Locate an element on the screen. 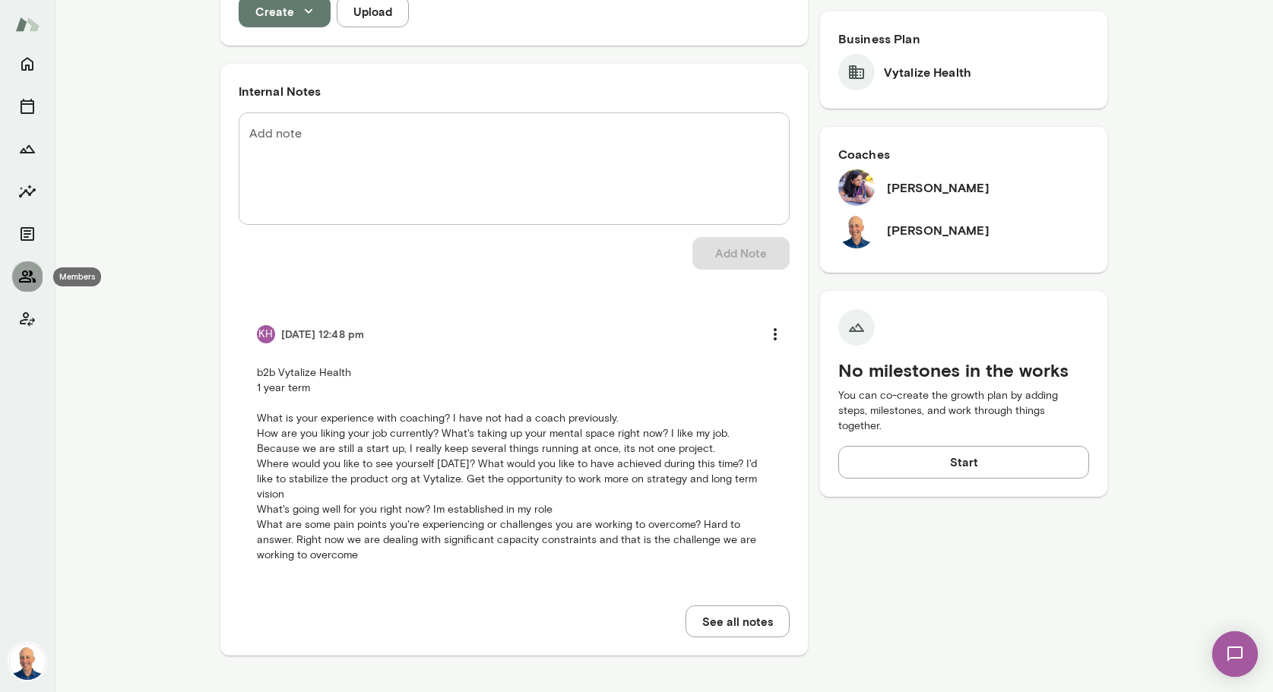  h6: Coaches is located at coordinates (964, 154).